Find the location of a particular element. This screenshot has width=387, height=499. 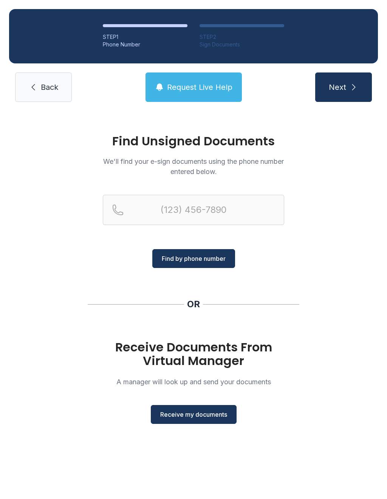

h1: Find Unsigned Documents is located at coordinates (193, 141).